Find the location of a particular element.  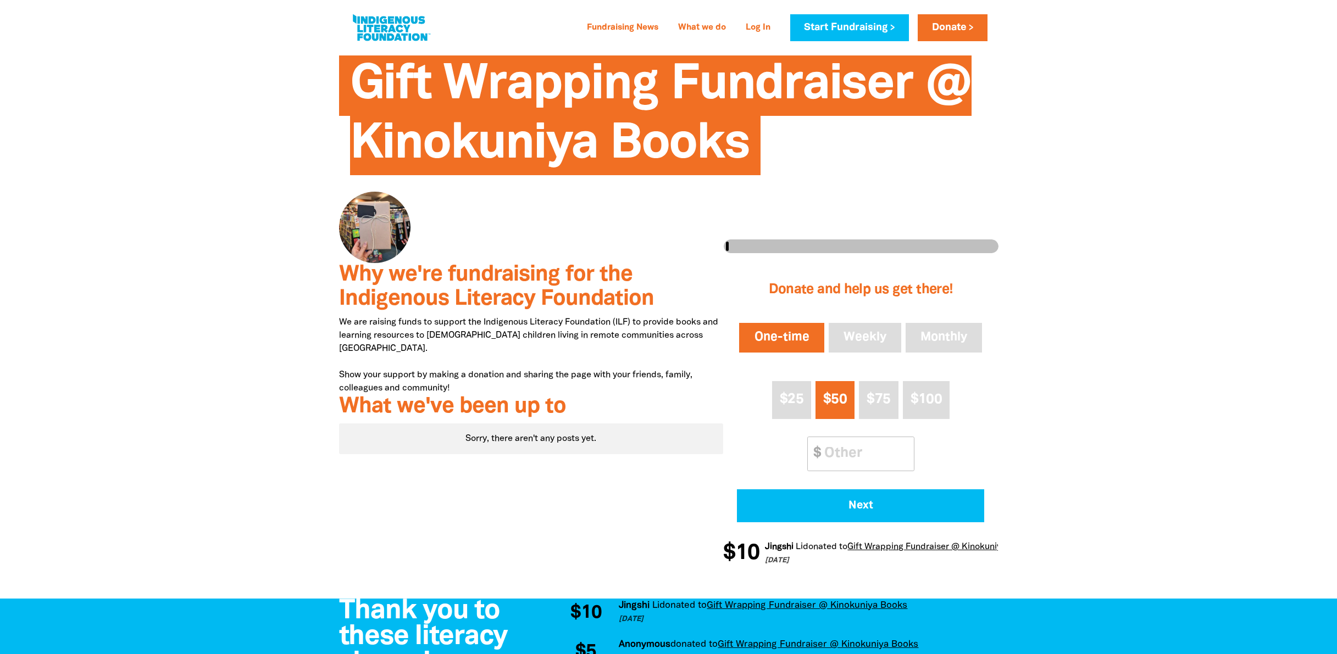

button: One-time is located at coordinates (781, 338).